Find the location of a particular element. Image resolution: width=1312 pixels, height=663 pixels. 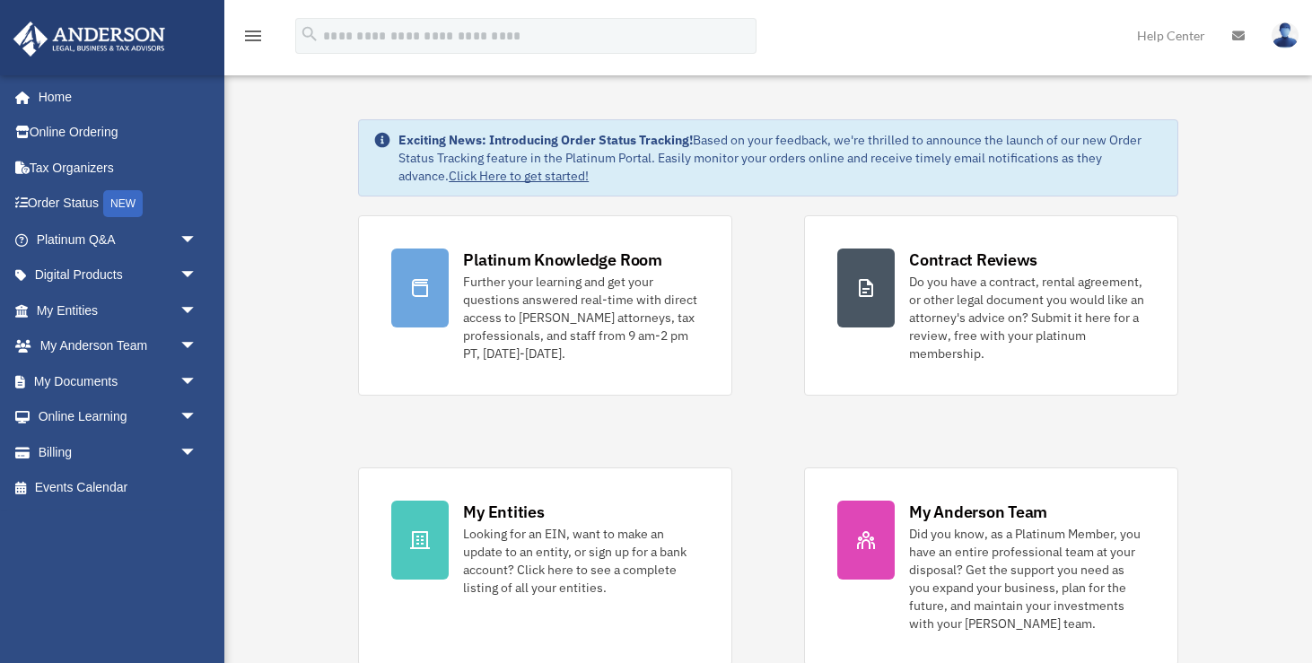

a: Click Here to get started! is located at coordinates (519, 176).